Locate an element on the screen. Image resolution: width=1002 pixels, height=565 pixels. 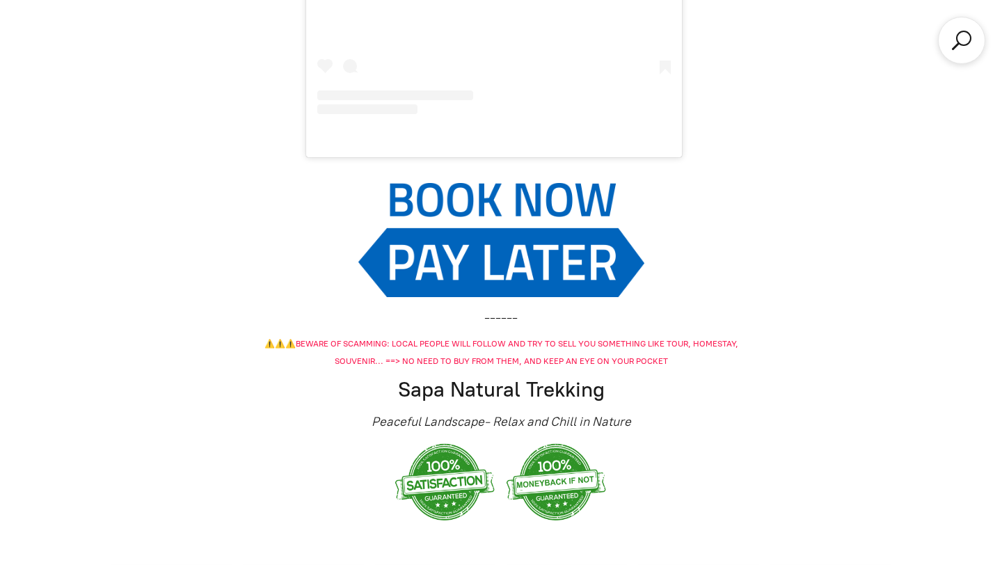
em: Peaceful Landscape- Relax and Chill in Nature is located at coordinates (501, 422).